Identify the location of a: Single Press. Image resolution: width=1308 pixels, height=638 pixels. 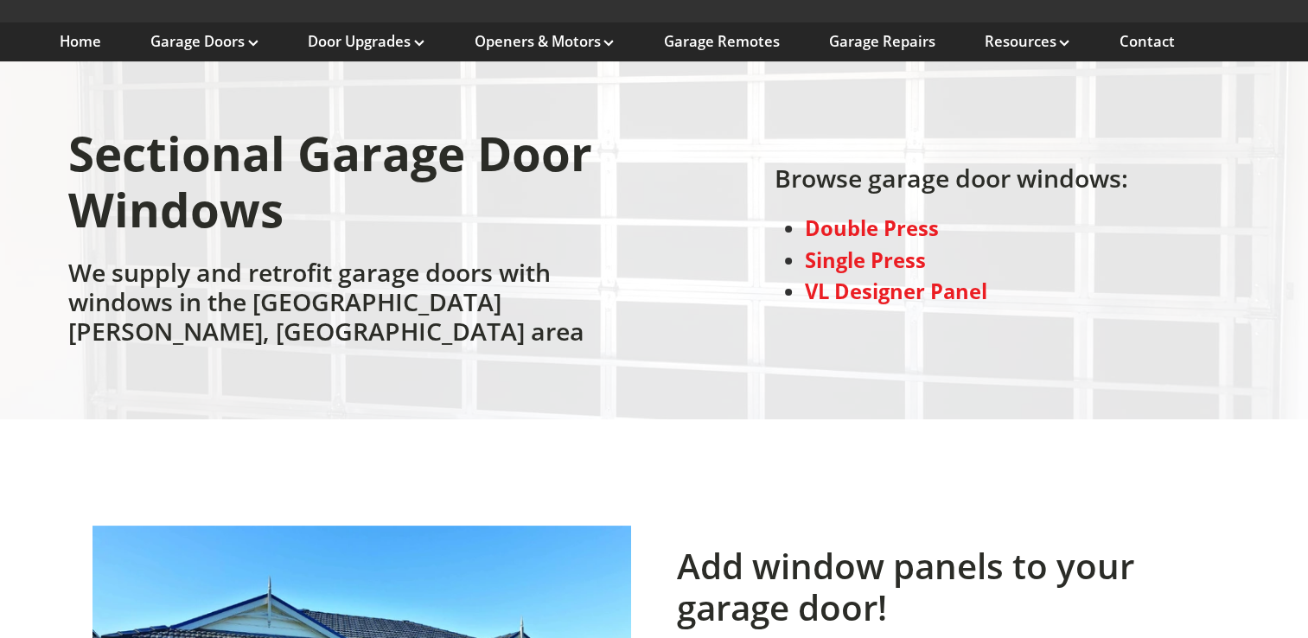
(866, 260).